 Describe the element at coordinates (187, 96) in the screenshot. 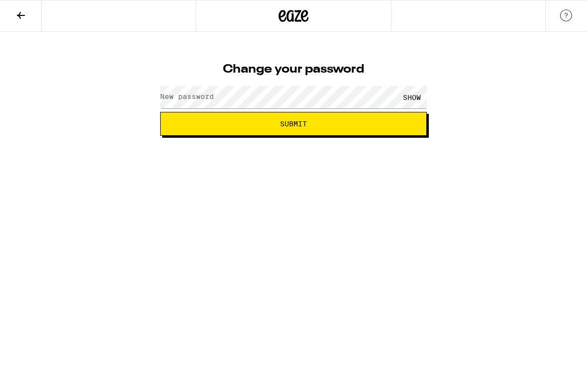

I see `label: New password` at that location.